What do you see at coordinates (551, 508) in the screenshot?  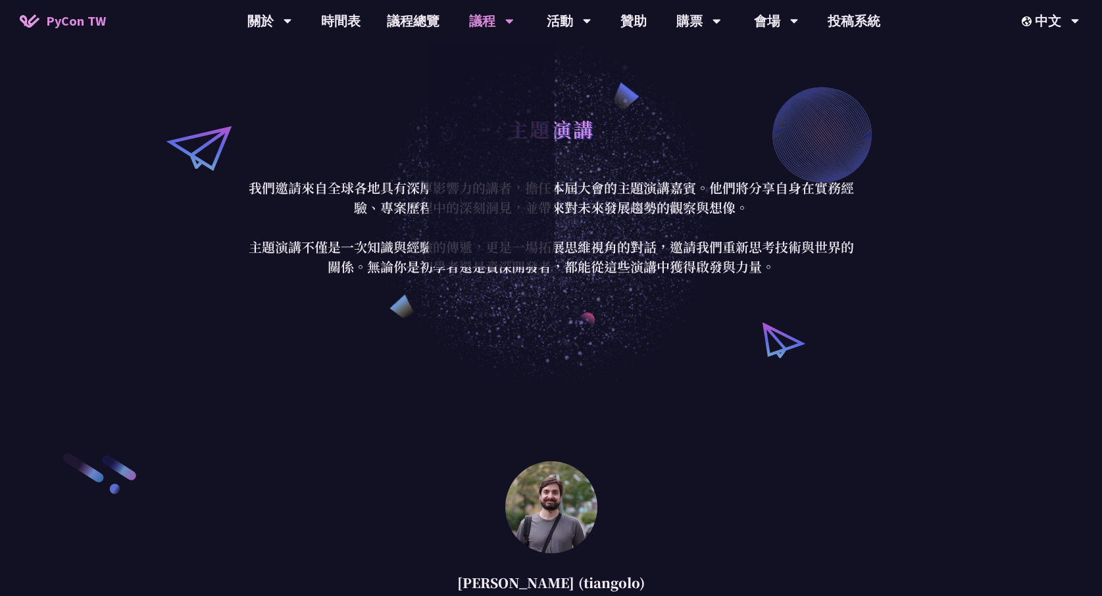 I see `img: Sebastián Ramírez (tiangolo)` at bounding box center [551, 508].